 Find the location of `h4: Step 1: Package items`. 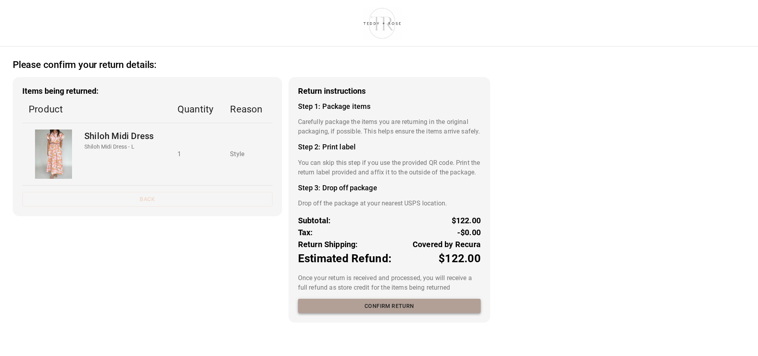

h4: Step 1: Package items is located at coordinates (389, 107).